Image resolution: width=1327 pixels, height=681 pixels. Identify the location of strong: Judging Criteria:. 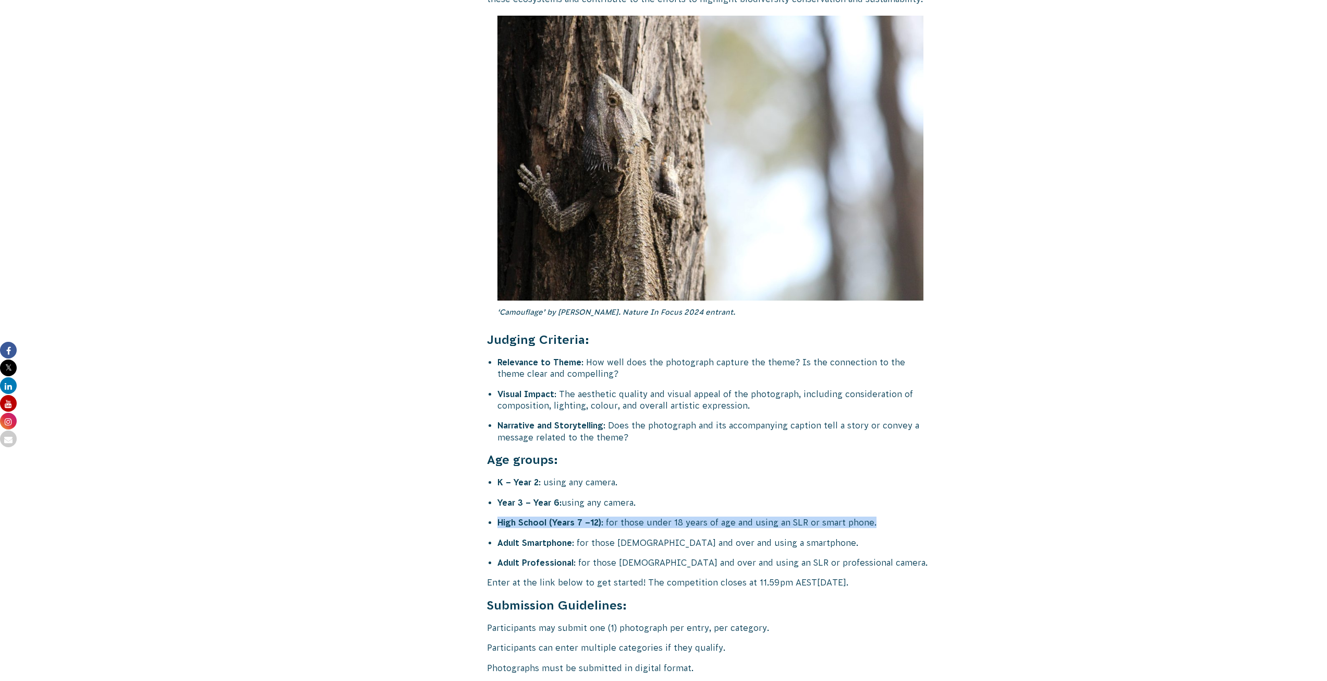
(538, 339).